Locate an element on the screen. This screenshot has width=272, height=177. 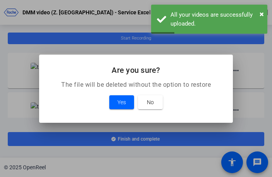
button: No is located at coordinates (150, 102).